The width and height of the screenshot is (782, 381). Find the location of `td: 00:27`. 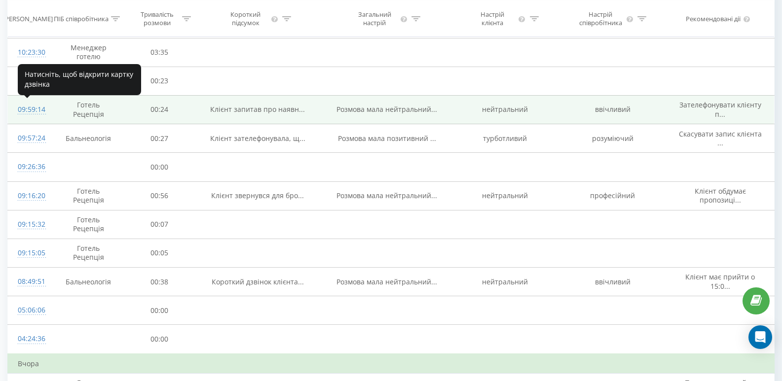

td: 00:27 is located at coordinates (159, 139).